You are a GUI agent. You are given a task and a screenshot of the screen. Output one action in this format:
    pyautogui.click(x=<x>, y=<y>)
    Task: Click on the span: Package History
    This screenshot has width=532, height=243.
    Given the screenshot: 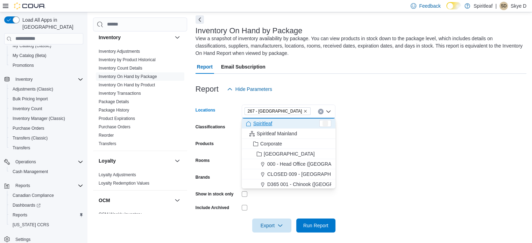 What is the action you would take?
    pyautogui.click(x=114, y=110)
    